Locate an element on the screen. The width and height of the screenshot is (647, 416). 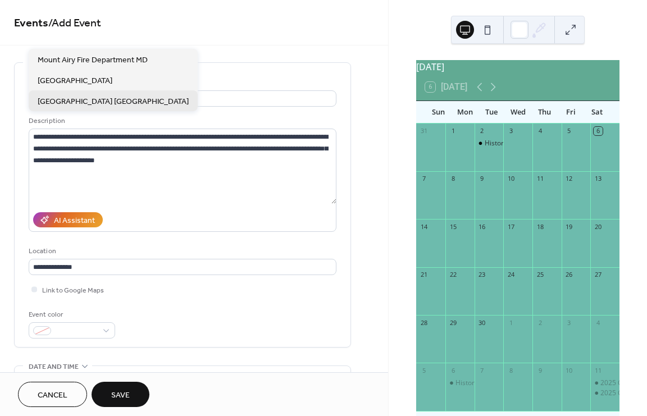
div: 24 is located at coordinates (510, 274).